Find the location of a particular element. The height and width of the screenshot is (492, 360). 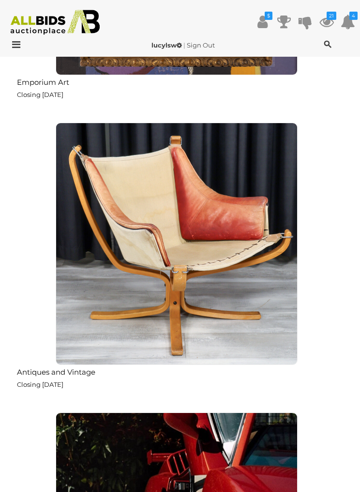

strong: lucylsw is located at coordinates (167, 45).